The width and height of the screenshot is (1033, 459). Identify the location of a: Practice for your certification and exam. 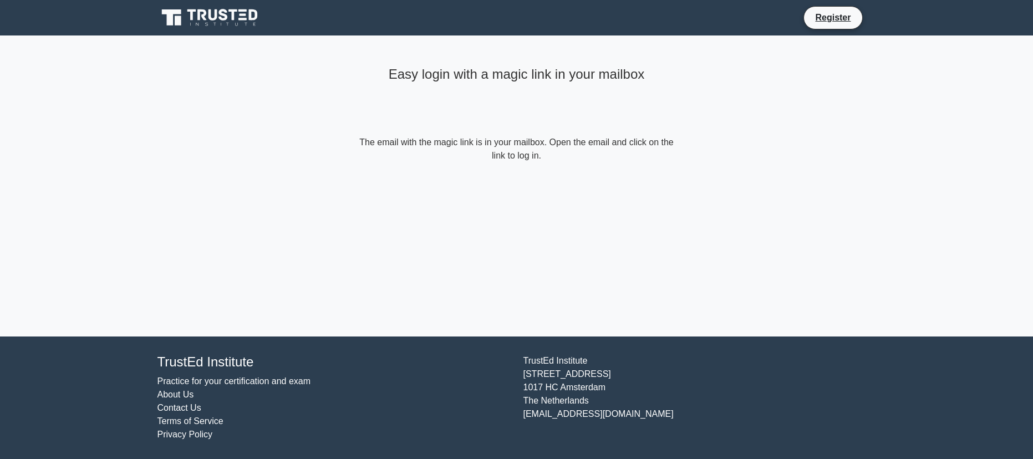
(234, 381).